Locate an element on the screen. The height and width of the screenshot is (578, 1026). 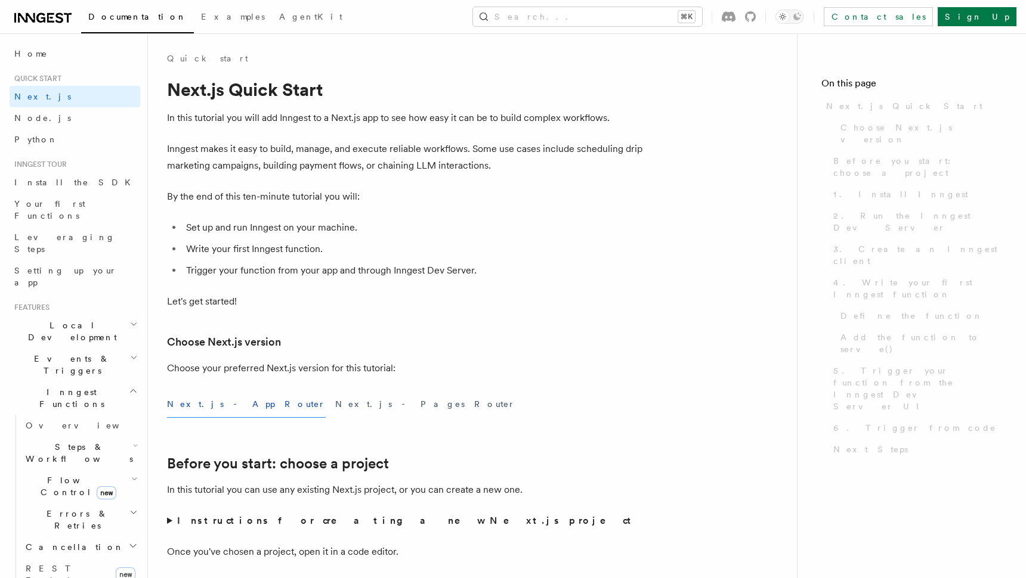
p: Choose your preferred Next.js version for this tutorial: is located at coordinates (405, 368).